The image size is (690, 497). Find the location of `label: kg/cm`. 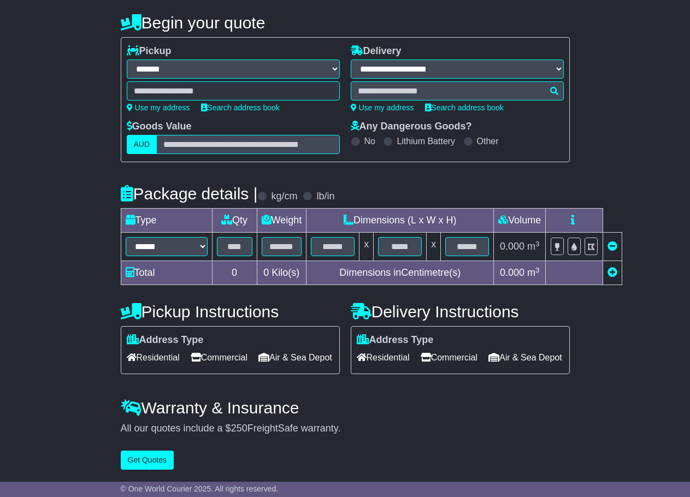

label: kg/cm is located at coordinates (284, 197).